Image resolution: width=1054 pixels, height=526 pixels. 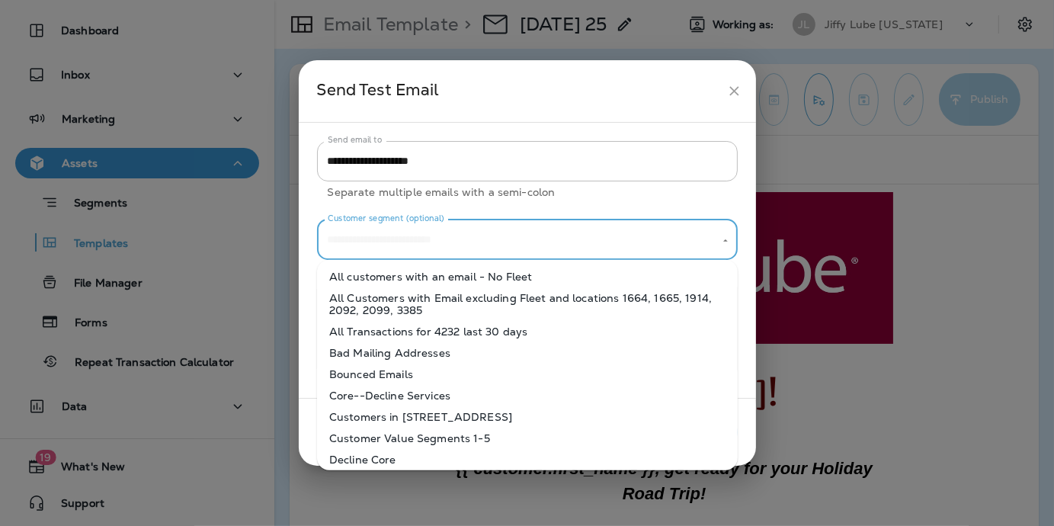 I want to click on li: Customer Value Segments 1-5, so click(x=527, y=438).